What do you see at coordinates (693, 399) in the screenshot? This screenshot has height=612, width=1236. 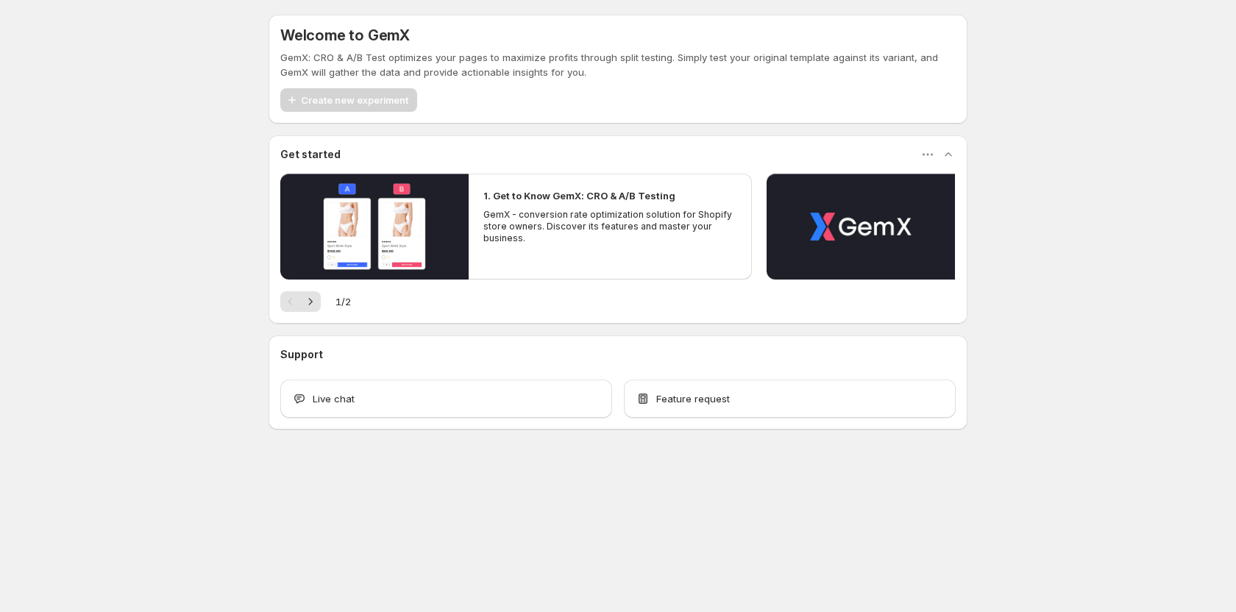 I see `span: Feature request` at bounding box center [693, 399].